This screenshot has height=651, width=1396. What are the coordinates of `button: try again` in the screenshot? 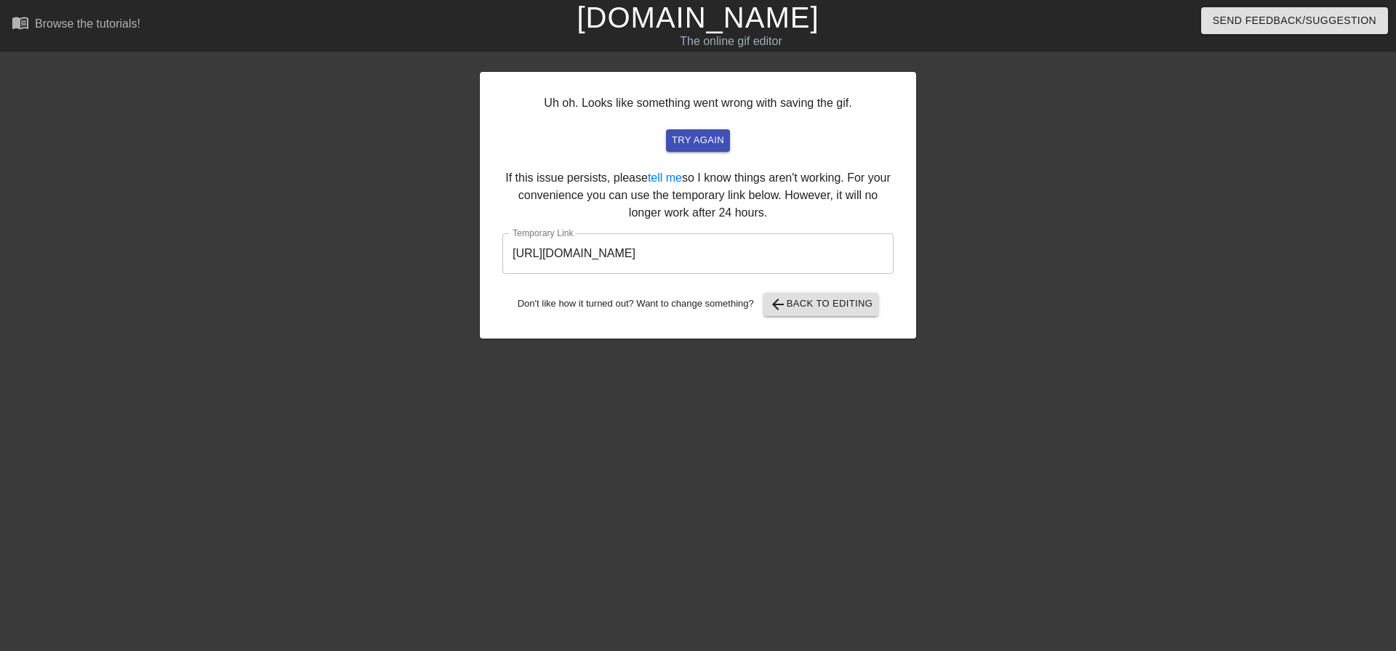 It's located at (698, 140).